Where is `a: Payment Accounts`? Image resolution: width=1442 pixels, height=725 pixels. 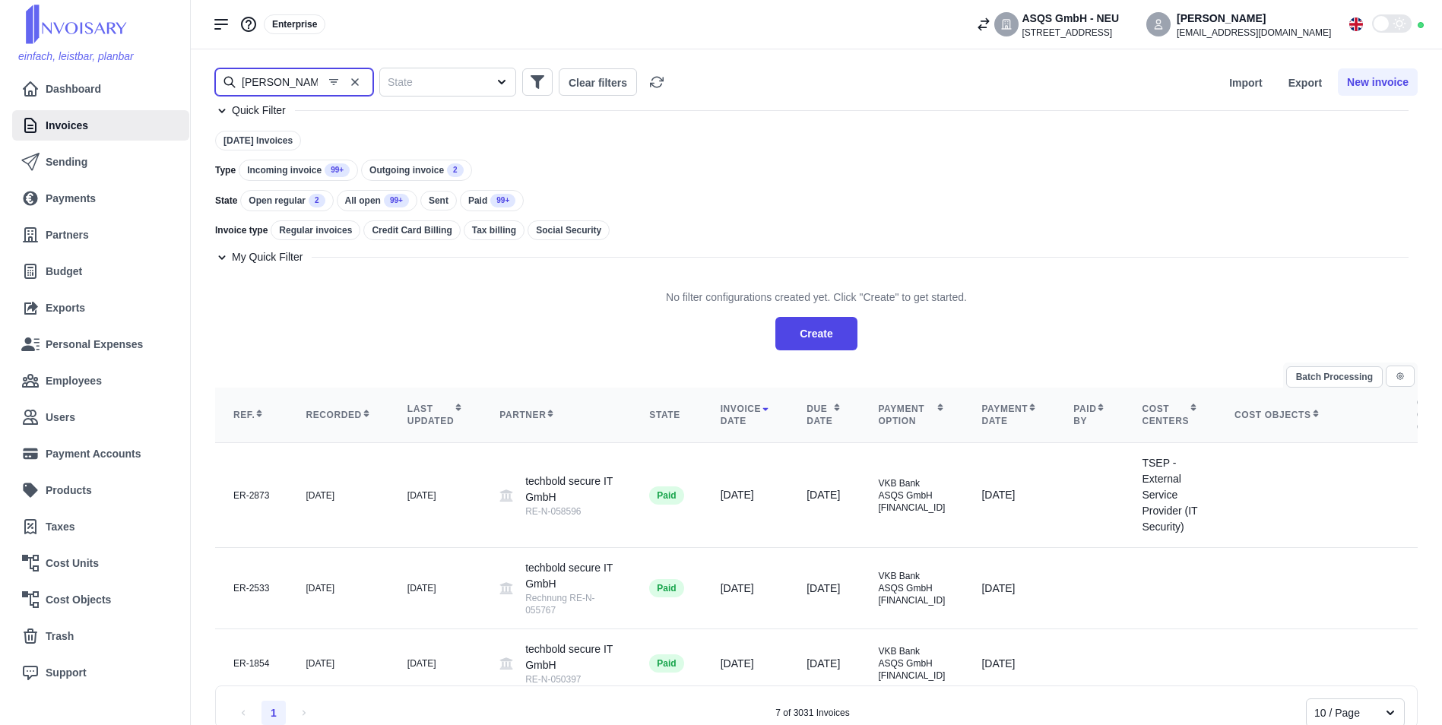
a: Payment Accounts is located at coordinates (97, 454).